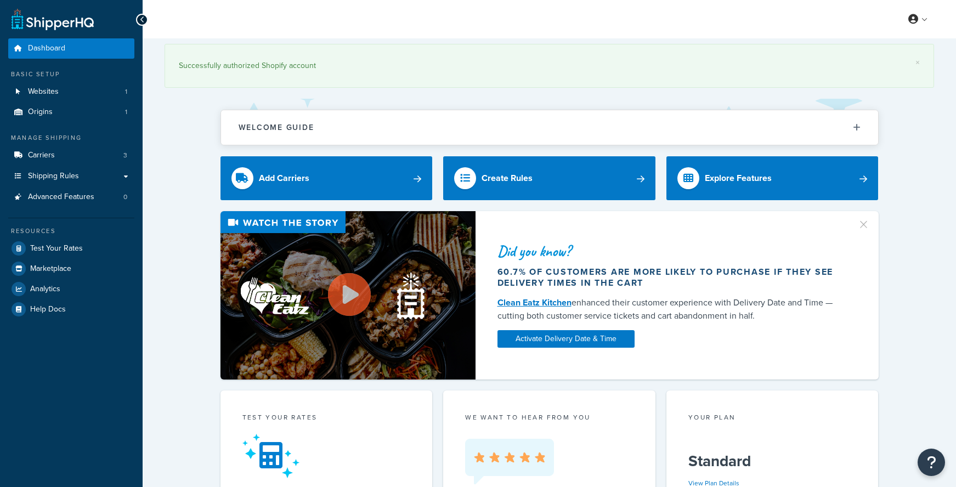 Image resolution: width=956 pixels, height=487 pixels. What do you see at coordinates (71, 176) in the screenshot?
I see `a: Shipping Rules` at bounding box center [71, 176].